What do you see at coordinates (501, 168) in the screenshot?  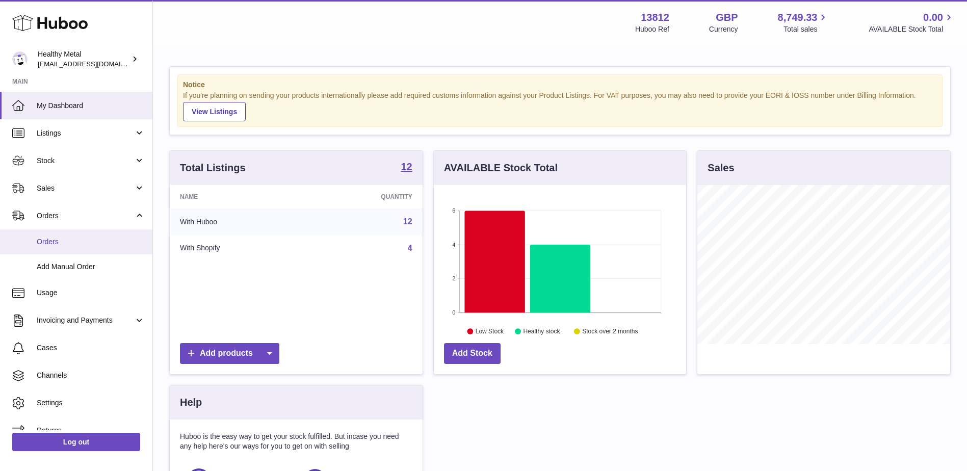 I see `h3: AVAILABLE Stock Total` at bounding box center [501, 168].